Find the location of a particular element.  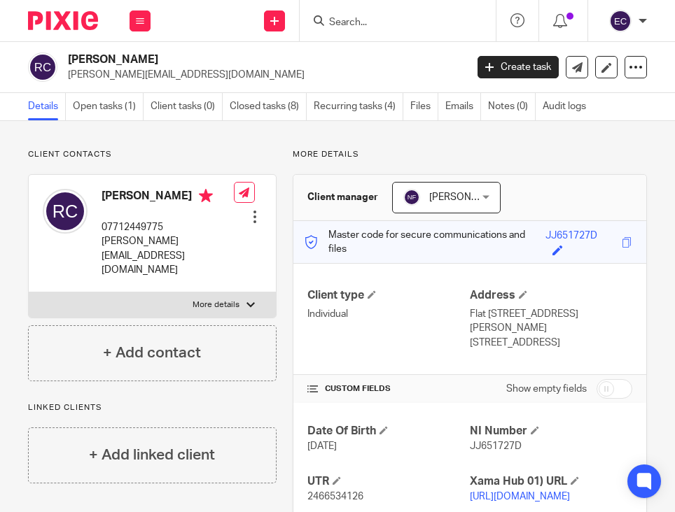

p: Individual is located at coordinates (388, 314).